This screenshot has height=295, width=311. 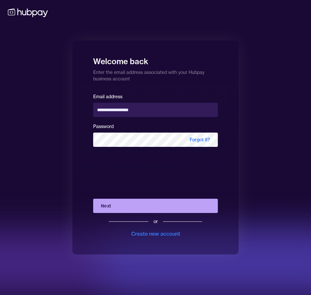 What do you see at coordinates (155, 206) in the screenshot?
I see `button: Next` at bounding box center [155, 206].